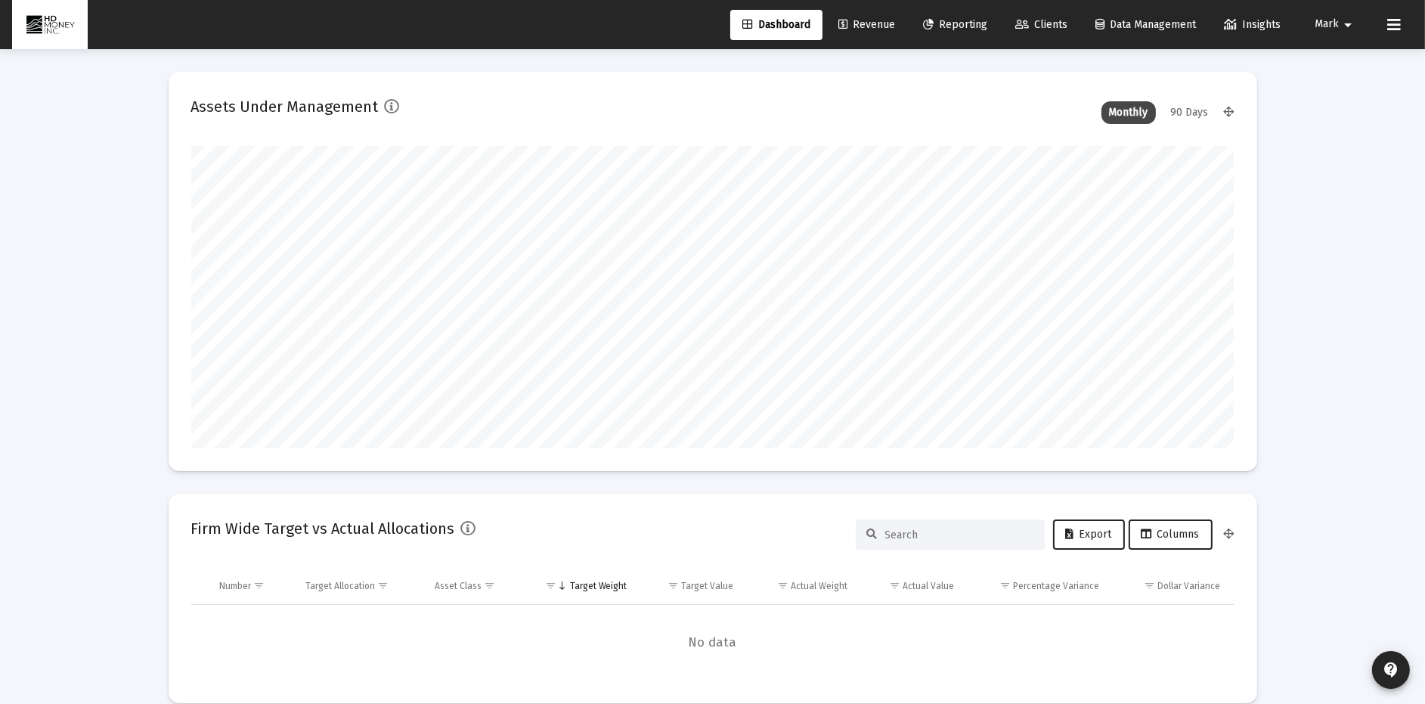 Image resolution: width=1425 pixels, height=704 pixels. Describe the element at coordinates (1172, 586) in the screenshot. I see `td: Column Dollar Variance` at that location.